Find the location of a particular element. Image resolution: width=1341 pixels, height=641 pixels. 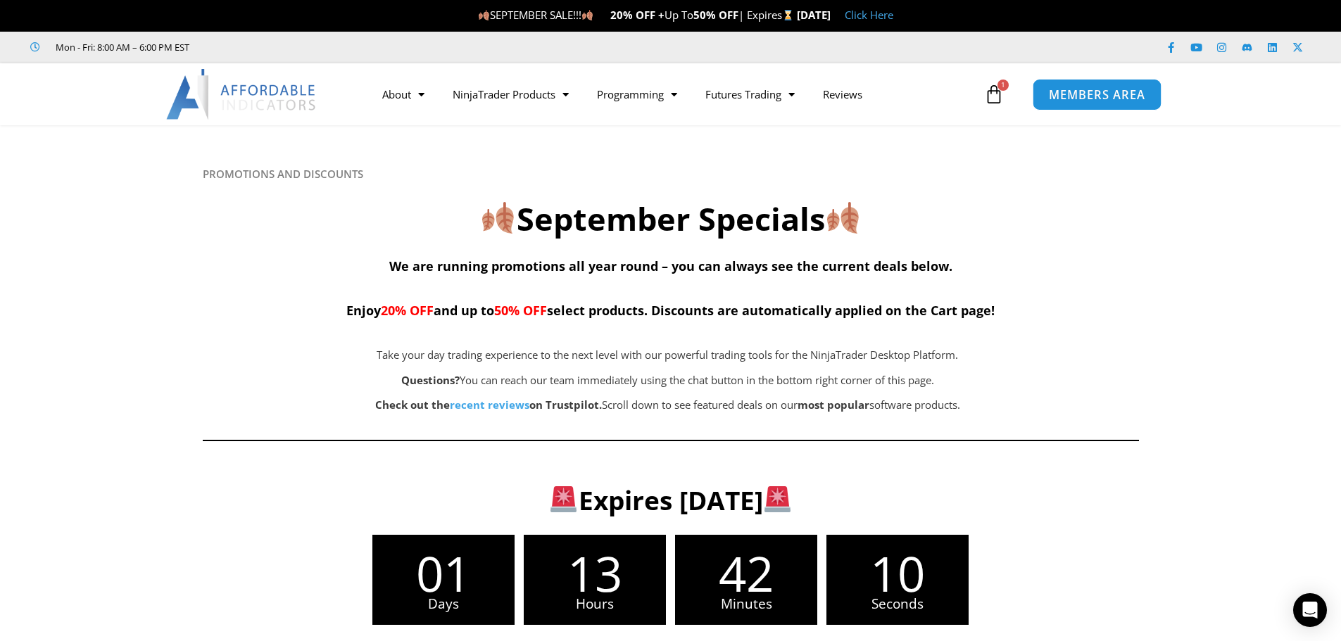

span: 50% OFF is located at coordinates (520, 311).